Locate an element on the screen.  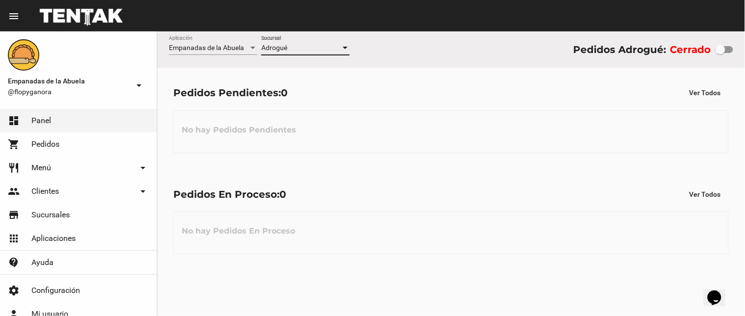
span: @flopyganora is located at coordinates (68, 92).